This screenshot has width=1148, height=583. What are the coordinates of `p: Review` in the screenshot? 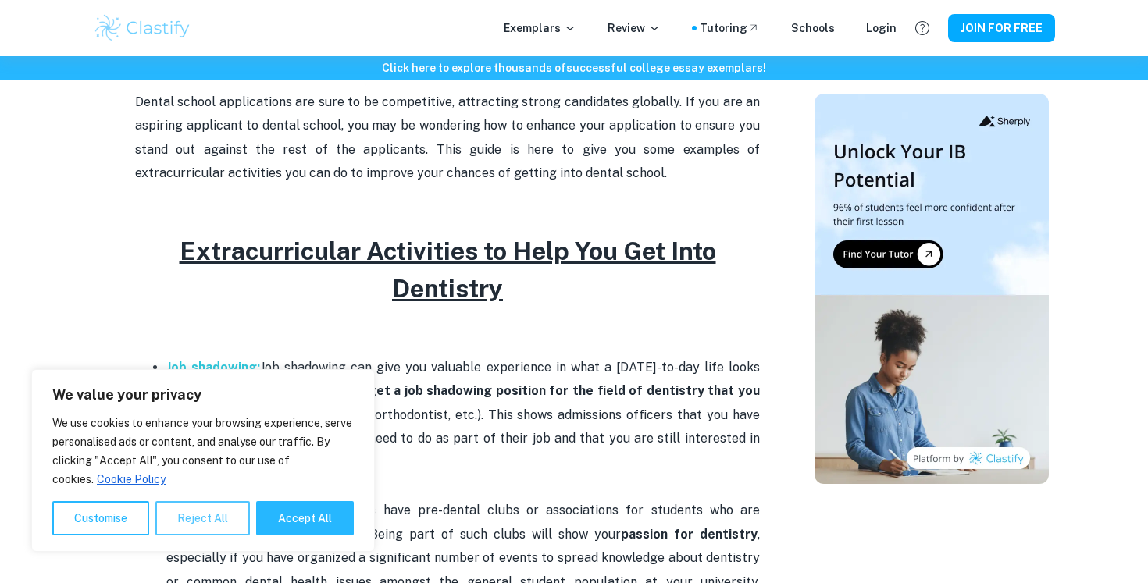 It's located at (634, 28).